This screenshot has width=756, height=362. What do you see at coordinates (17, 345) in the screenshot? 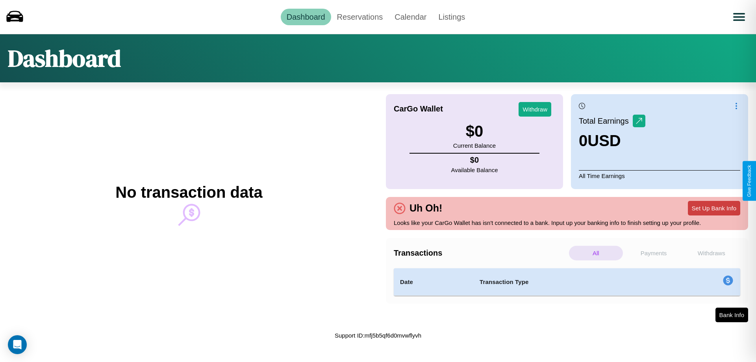
I see `div: Open Intercom Messenger` at bounding box center [17, 345].